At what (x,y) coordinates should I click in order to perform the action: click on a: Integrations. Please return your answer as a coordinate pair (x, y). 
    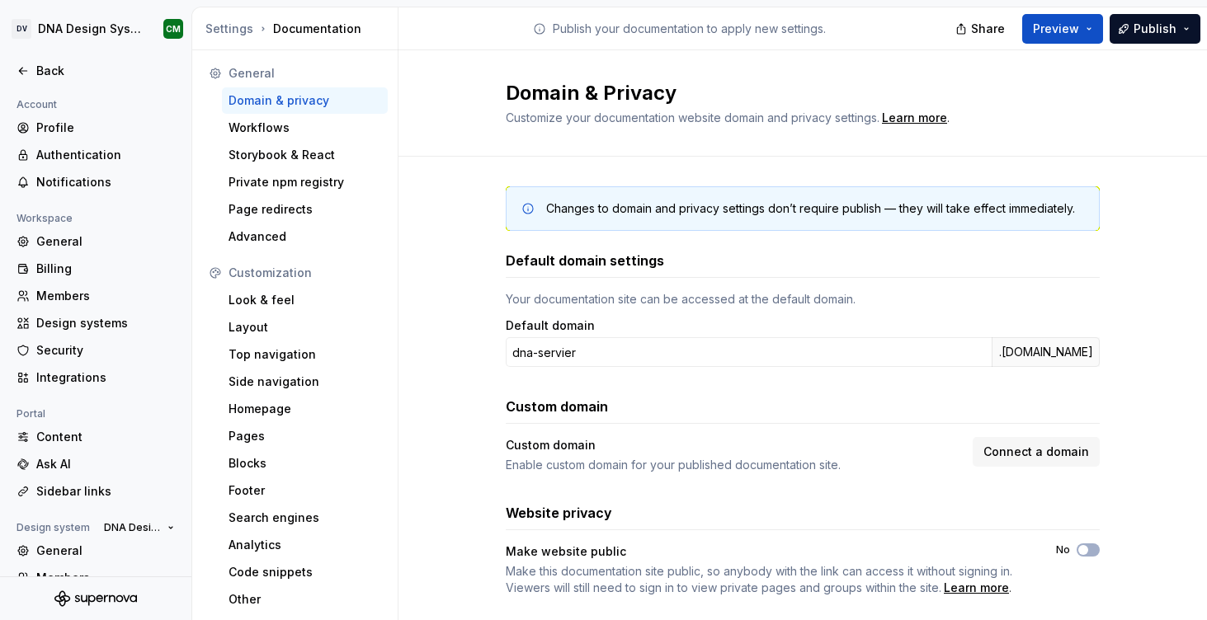
    Looking at the image, I should click on (96, 378).